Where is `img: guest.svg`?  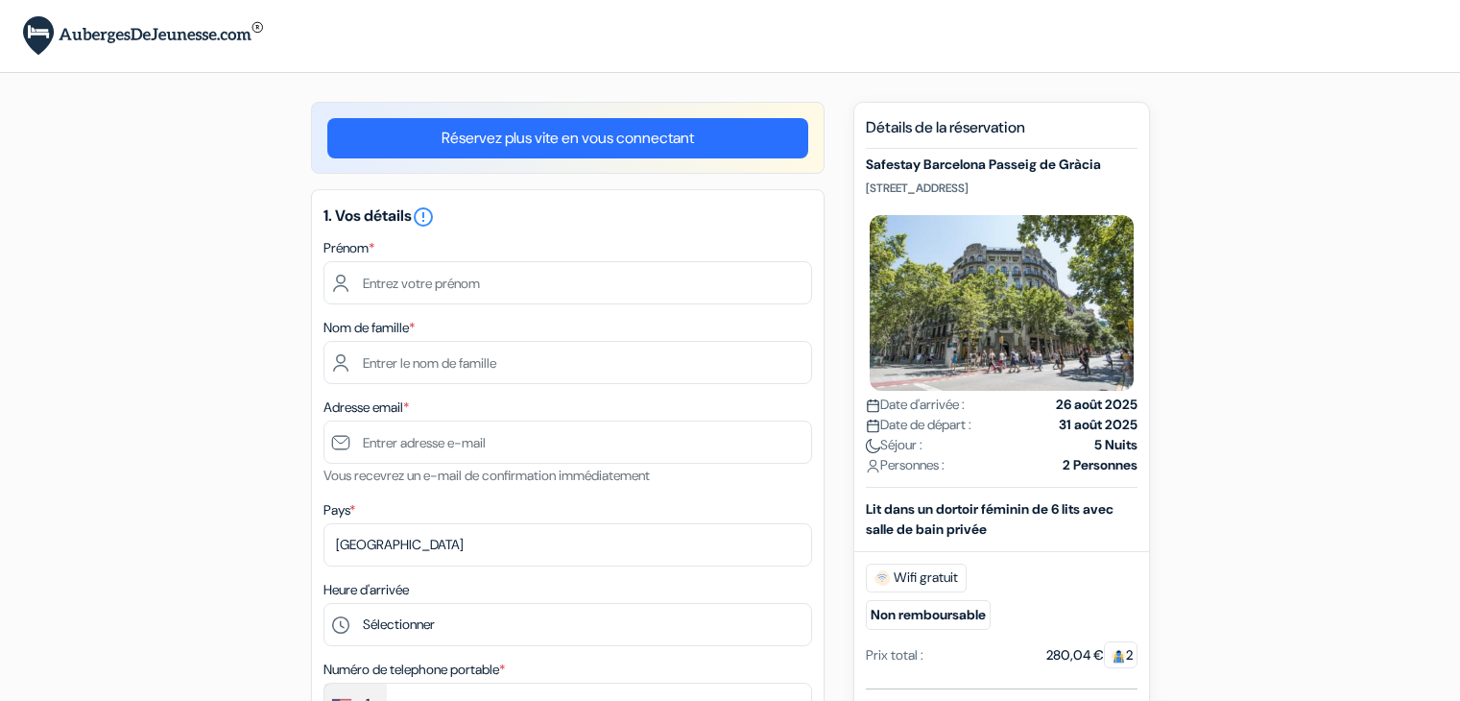 img: guest.svg is located at coordinates (1119, 656).